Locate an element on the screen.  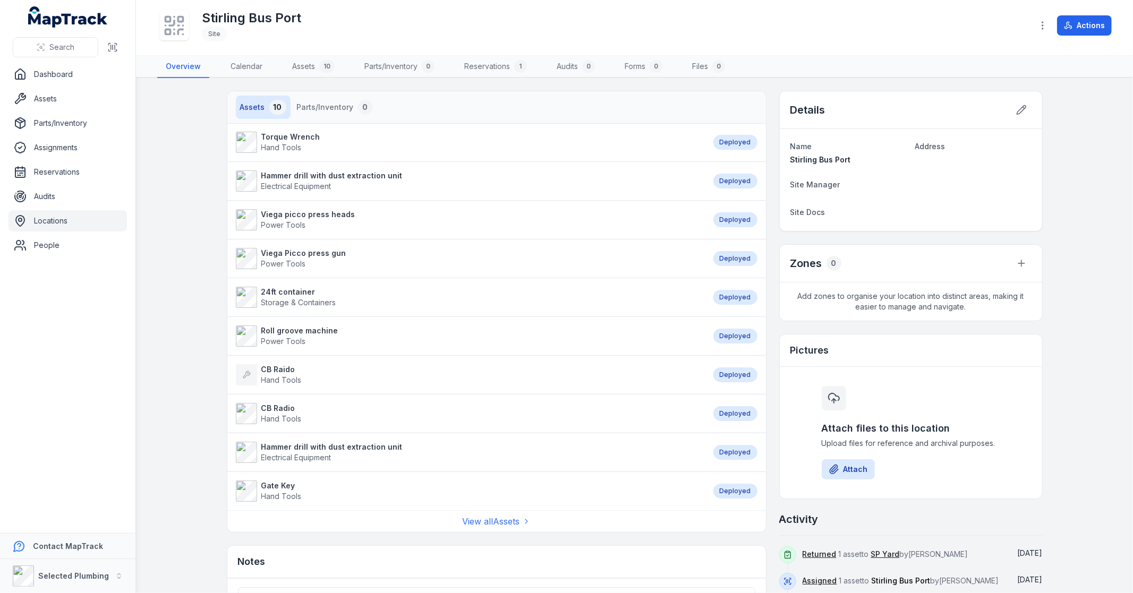
span: Storage & Containers is located at coordinates (299, 302).